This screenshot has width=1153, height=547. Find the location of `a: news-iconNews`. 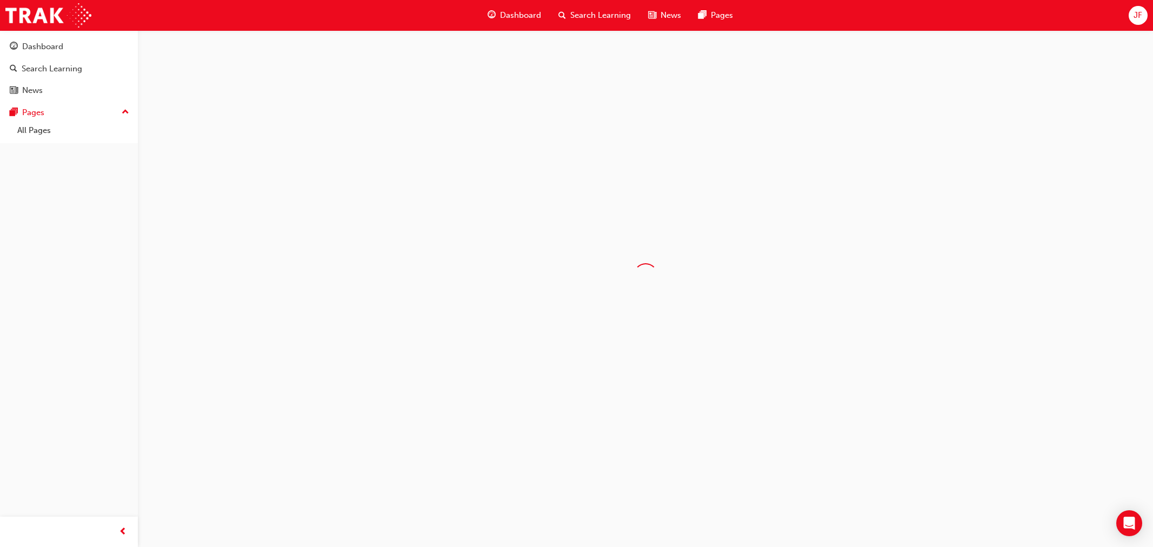

a: news-iconNews is located at coordinates (664, 15).